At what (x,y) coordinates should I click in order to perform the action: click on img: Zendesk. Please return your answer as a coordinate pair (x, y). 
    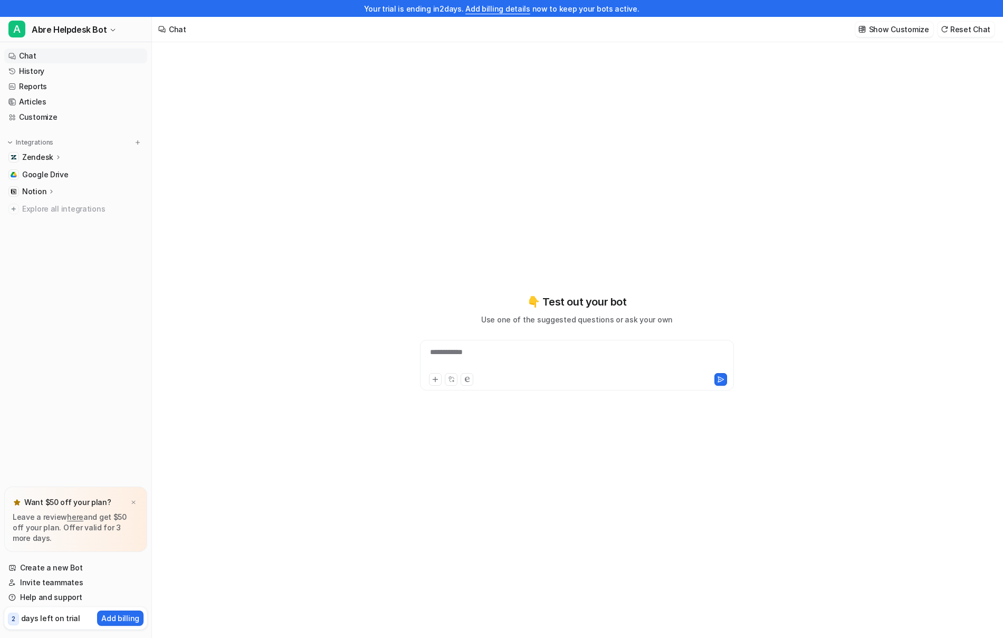
    Looking at the image, I should click on (14, 157).